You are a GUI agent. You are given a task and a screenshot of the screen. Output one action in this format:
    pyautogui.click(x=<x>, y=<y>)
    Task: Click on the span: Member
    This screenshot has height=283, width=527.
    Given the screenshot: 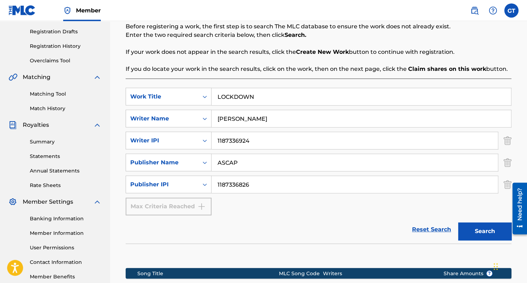 What is the action you would take?
    pyautogui.click(x=88, y=10)
    